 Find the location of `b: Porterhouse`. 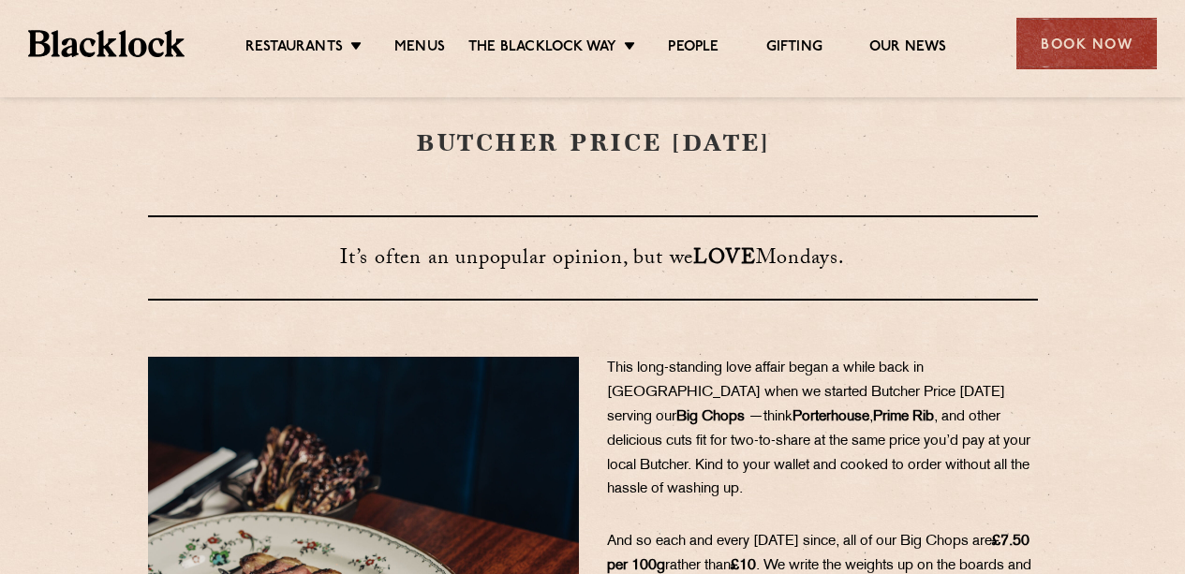

b: Porterhouse is located at coordinates (831, 417).